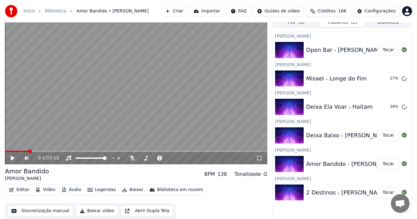 The width and height of the screenshot is (417, 219). I want to click on span: 0:17, so click(43, 158).